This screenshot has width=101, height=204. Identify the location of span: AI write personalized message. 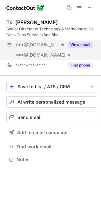
(51, 102).